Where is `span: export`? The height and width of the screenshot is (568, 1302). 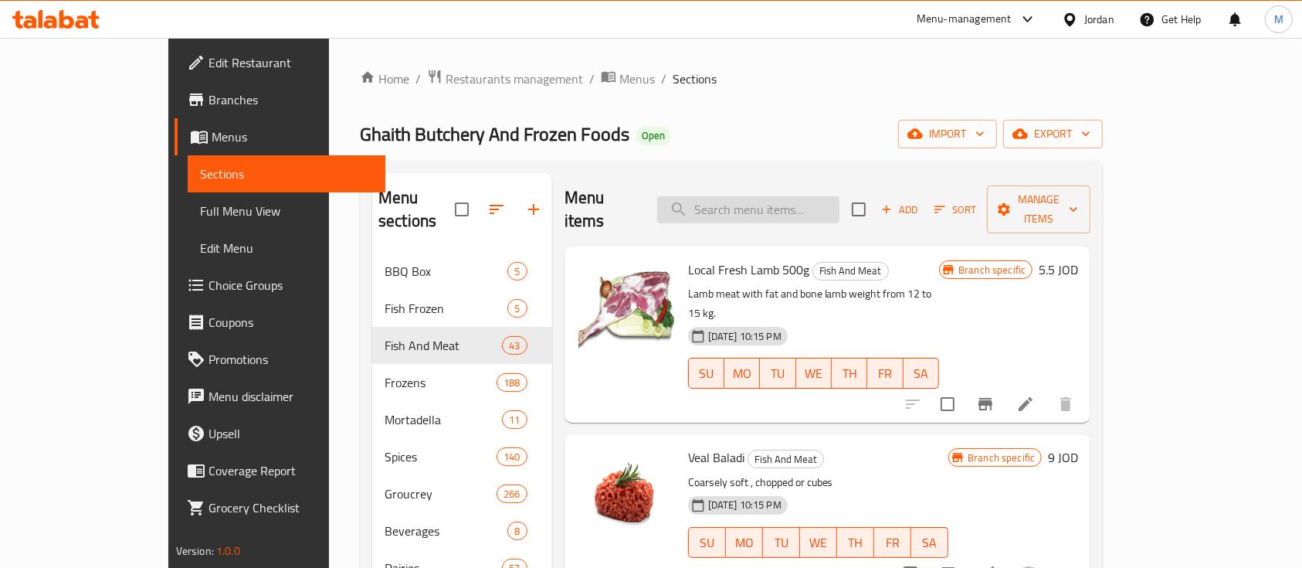 span: export is located at coordinates (1053, 134).